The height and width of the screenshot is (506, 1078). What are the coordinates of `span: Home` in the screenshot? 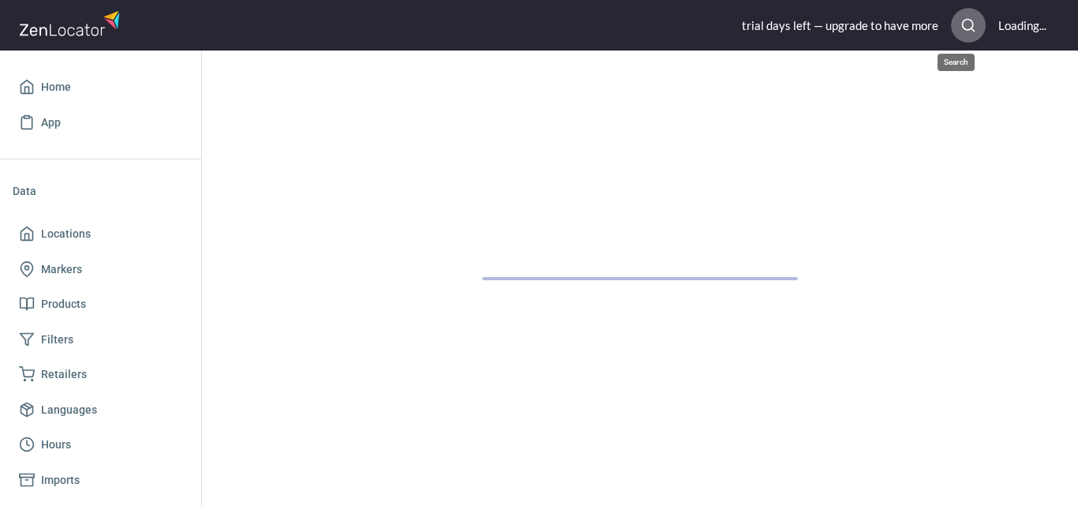 It's located at (56, 87).